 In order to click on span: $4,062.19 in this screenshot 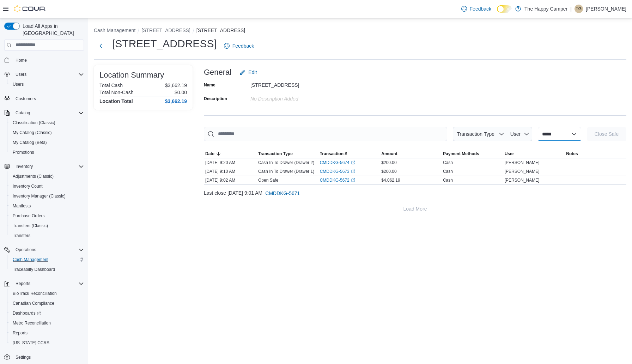, I will do `click(390, 180)`.